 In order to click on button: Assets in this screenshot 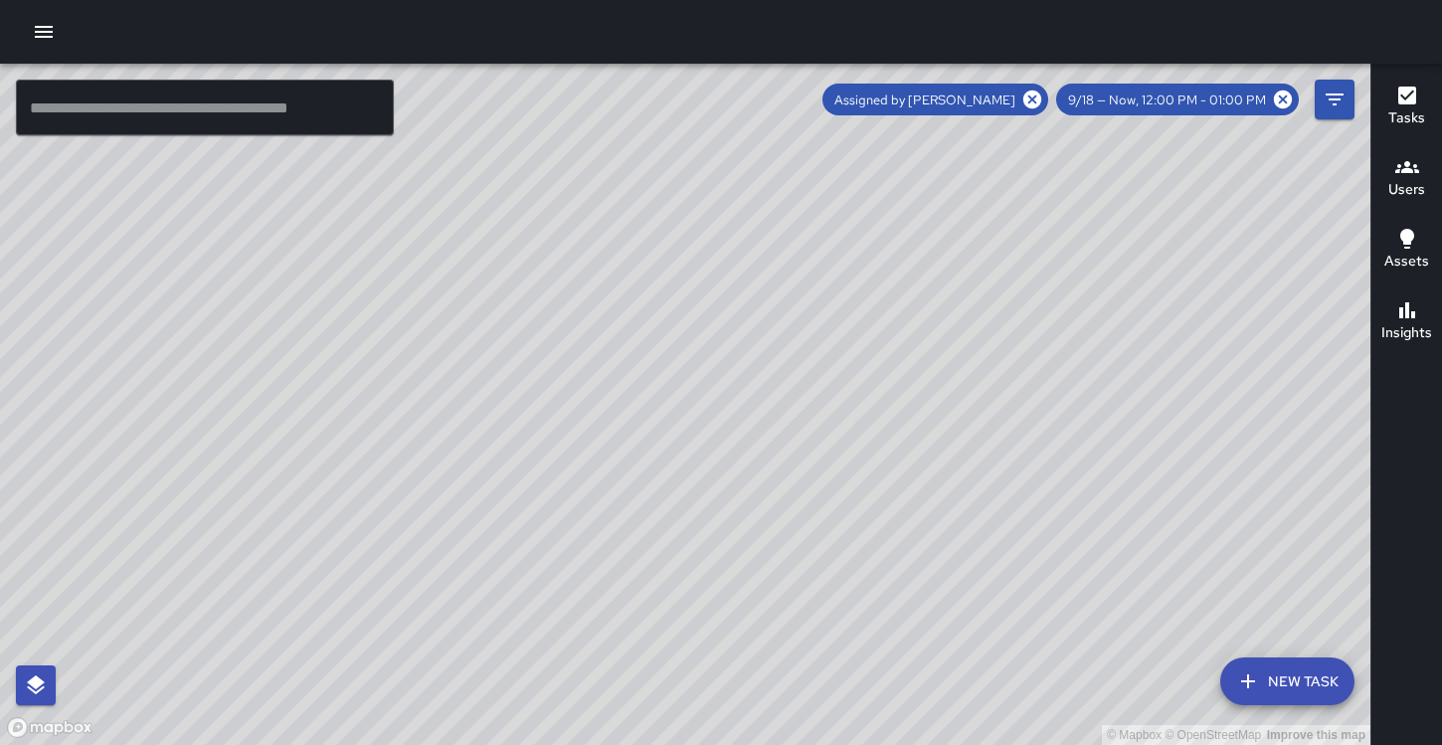, I will do `click(1406, 251)`.